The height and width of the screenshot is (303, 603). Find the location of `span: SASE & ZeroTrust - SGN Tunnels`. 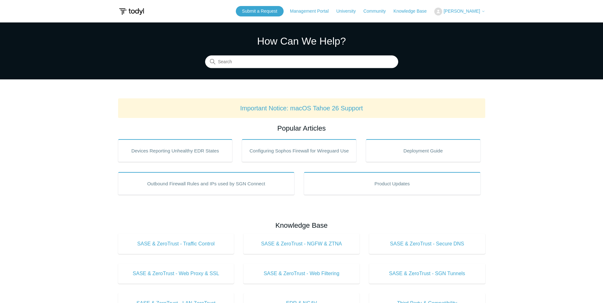

span: SASE & ZeroTrust - SGN Tunnels is located at coordinates (427, 274).